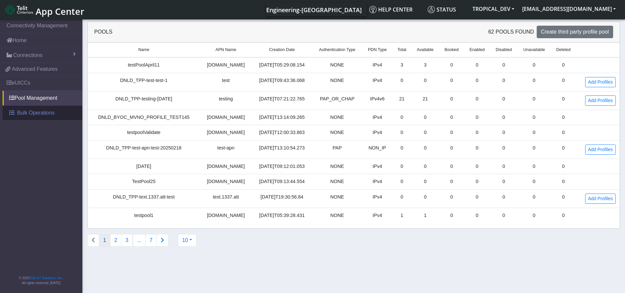 This screenshot has height=293, width=625. Describe the element at coordinates (511, 32) in the screenshot. I see `span: 62 pools found` at that location.